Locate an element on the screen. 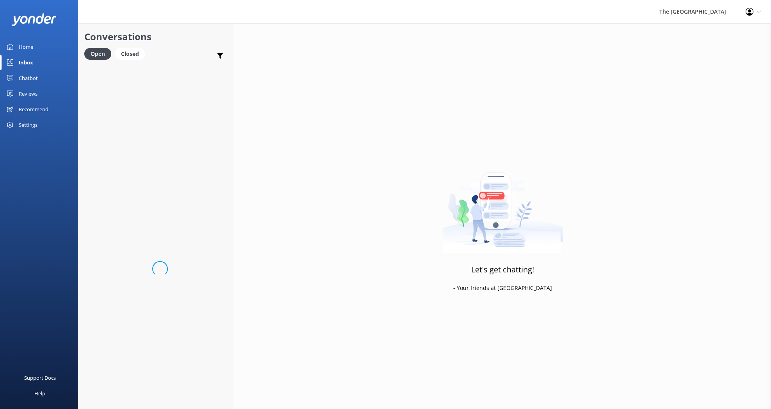 The image size is (771, 409). div: Reviews is located at coordinates (28, 94).